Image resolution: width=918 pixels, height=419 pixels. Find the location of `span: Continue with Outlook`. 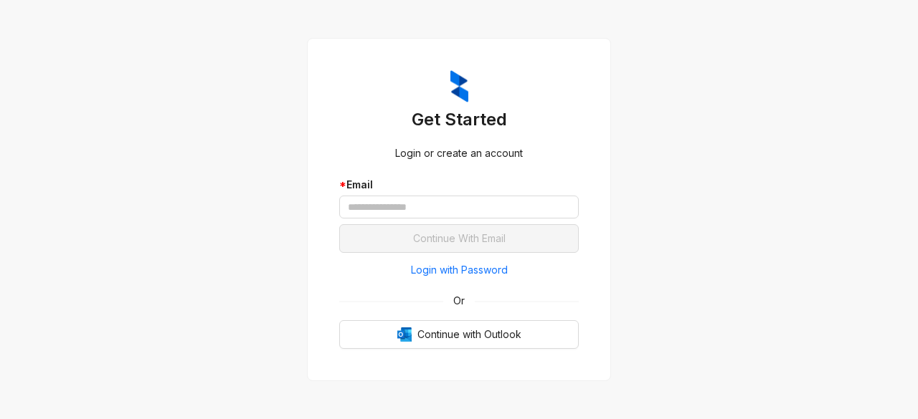

span: Continue with Outlook is located at coordinates (469, 335).